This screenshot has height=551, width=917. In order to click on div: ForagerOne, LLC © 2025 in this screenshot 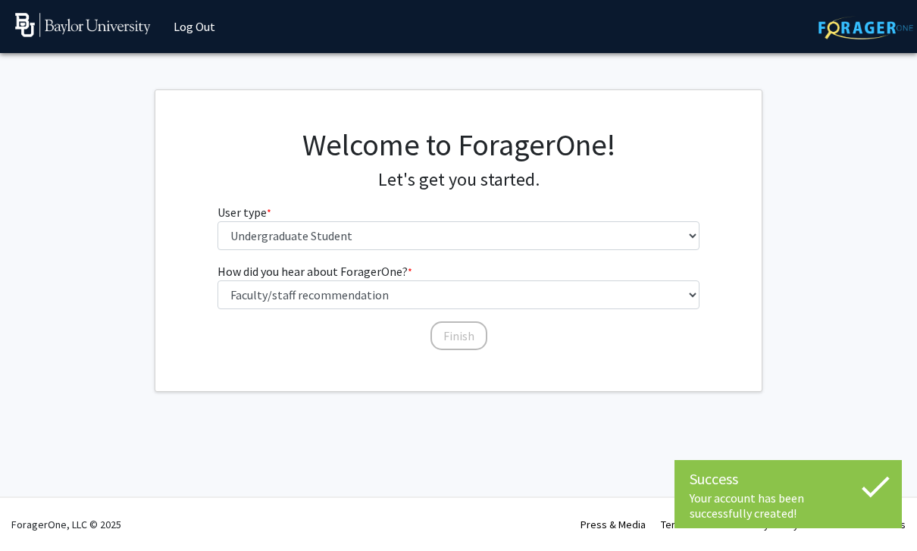, I will do `click(66, 524)`.